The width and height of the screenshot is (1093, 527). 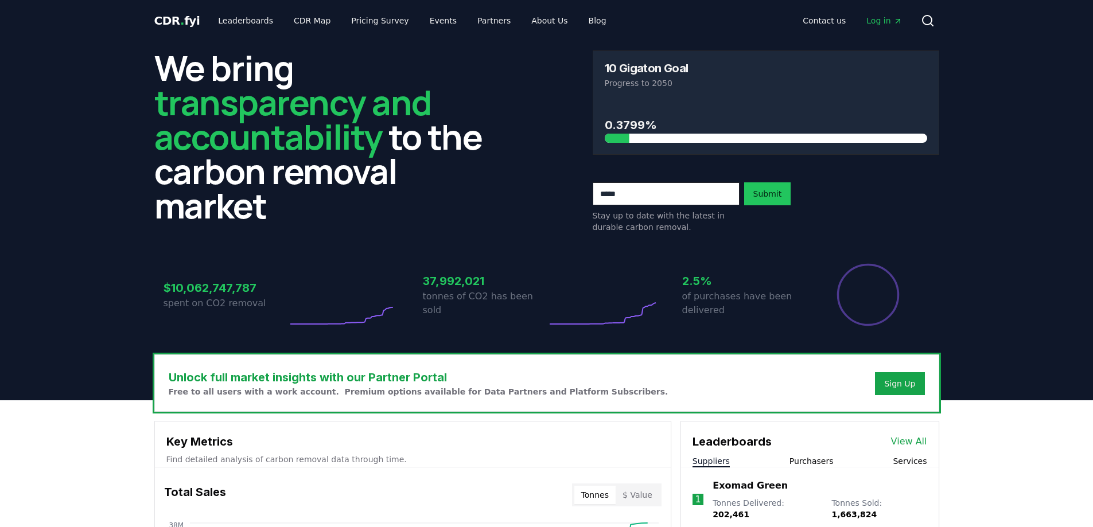 I want to click on a: View All, so click(x=909, y=442).